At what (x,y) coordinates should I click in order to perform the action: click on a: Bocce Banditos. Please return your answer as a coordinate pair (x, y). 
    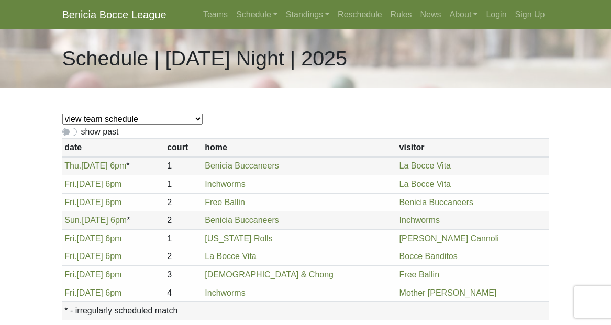
    Looking at the image, I should click on (428, 256).